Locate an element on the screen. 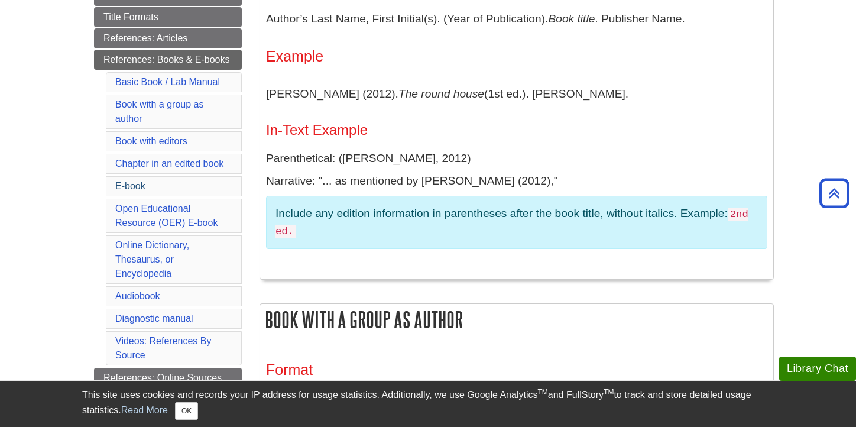  a: Diagnostic manual is located at coordinates (154, 318).